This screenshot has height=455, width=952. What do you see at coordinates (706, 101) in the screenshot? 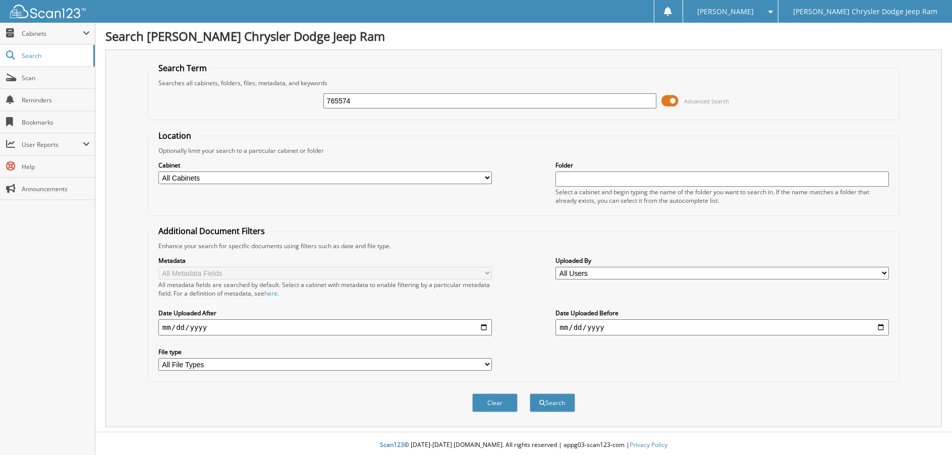
I see `span: Advanced Search` at bounding box center [706, 101].